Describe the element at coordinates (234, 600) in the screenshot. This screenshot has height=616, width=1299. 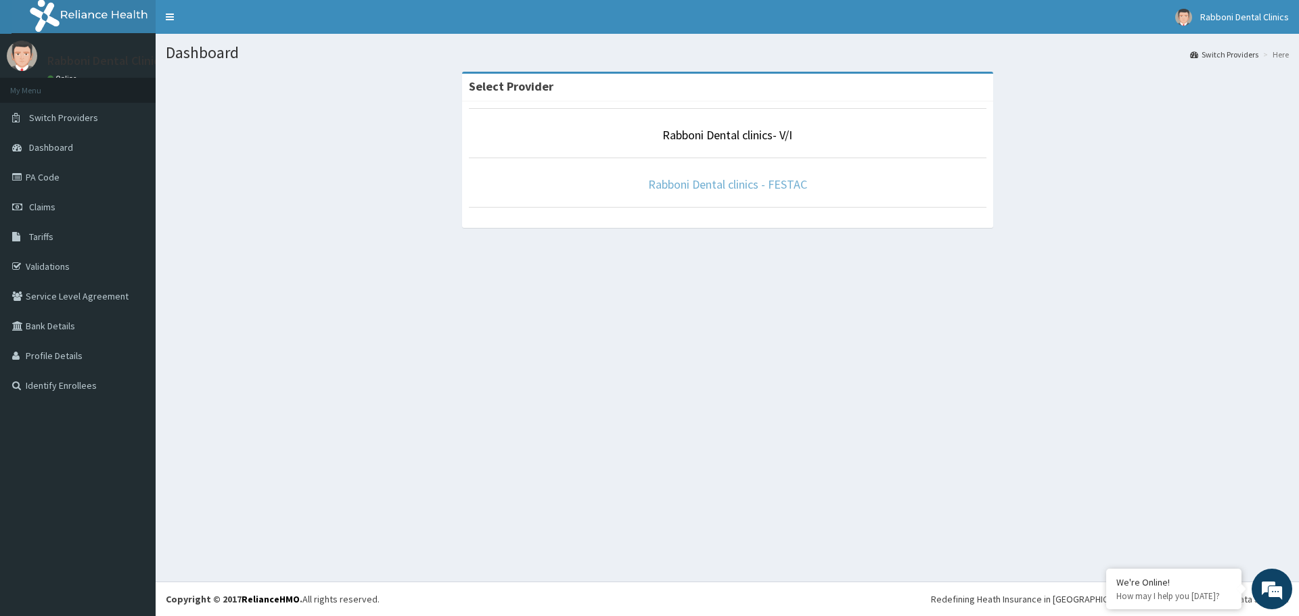
I see `strong: Copyright © 2017 .` at that location.